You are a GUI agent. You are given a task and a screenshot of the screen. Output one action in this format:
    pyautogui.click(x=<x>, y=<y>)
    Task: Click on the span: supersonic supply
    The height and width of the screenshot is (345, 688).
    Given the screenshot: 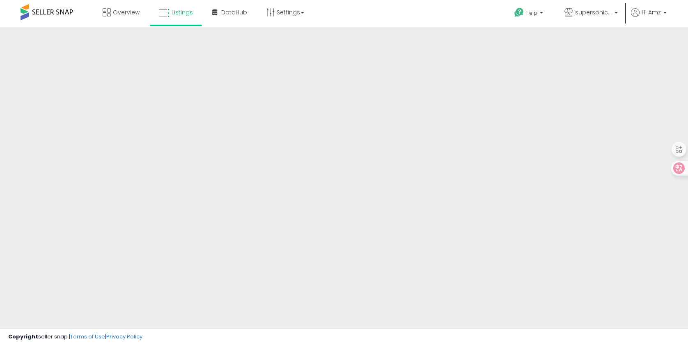 What is the action you would take?
    pyautogui.click(x=594, y=12)
    